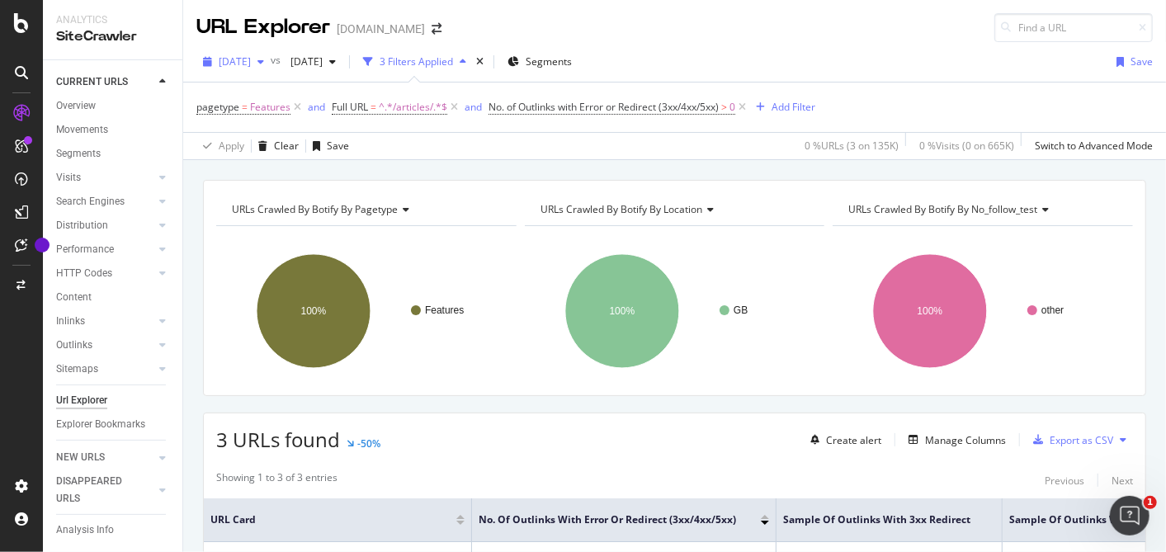 The height and width of the screenshot is (552, 1166). Describe the element at coordinates (105, 321) in the screenshot. I see `a: Inlinks` at that location.